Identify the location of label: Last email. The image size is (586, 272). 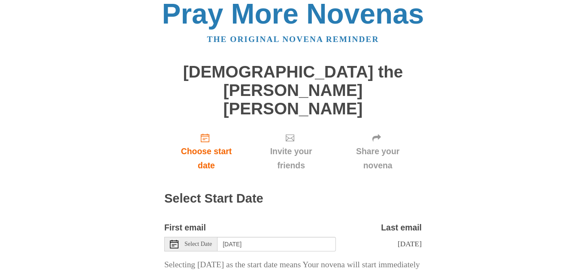
(401, 228).